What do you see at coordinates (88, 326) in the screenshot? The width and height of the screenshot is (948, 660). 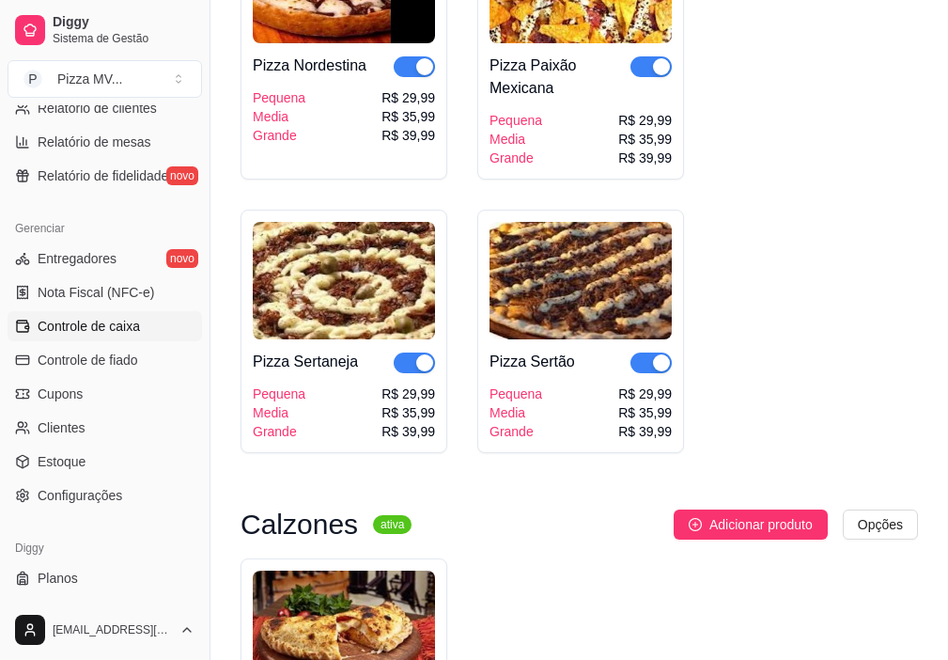 I see `span: Controle de caixa` at bounding box center [88, 326].